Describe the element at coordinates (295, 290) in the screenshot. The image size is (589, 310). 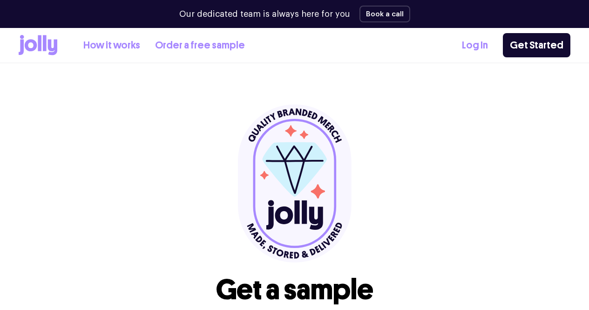
I see `h1: Get a sample` at that location.